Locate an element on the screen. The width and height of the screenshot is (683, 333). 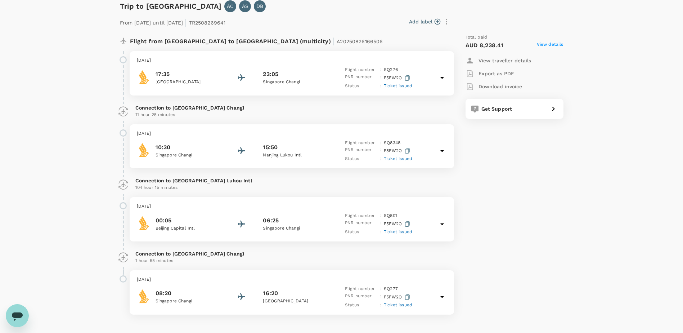
button: Export as PDF is located at coordinates (490, 73).